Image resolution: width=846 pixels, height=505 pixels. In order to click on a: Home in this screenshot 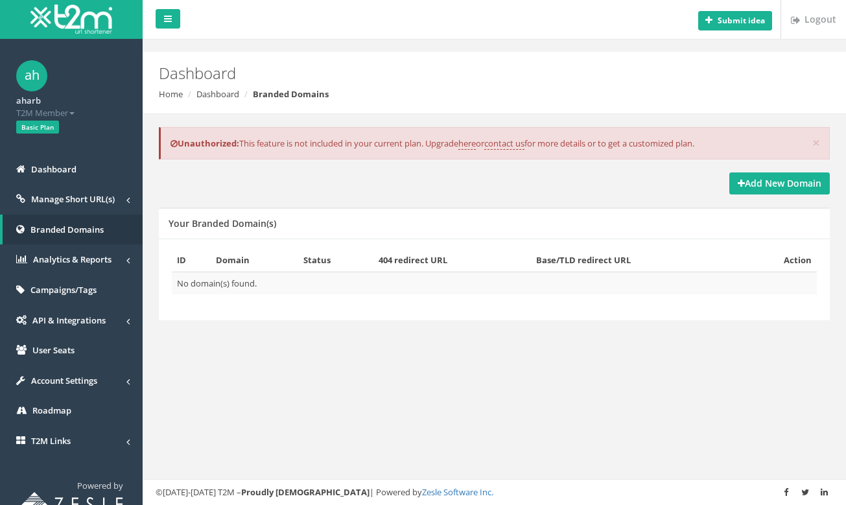, I will do `click(170, 94)`.